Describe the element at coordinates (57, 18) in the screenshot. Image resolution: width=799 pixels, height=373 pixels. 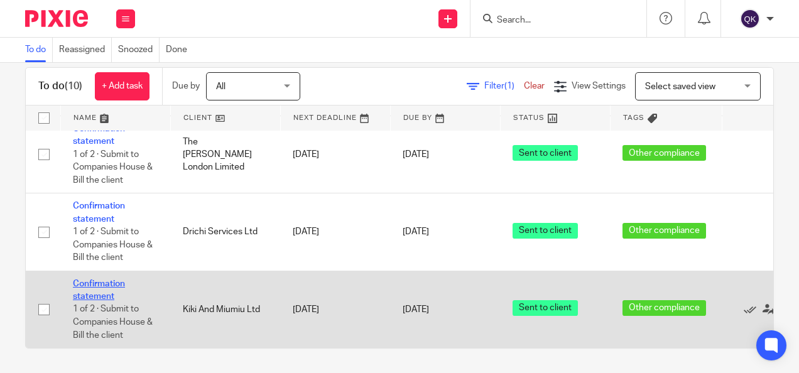
I see `img: Pixie` at that location.